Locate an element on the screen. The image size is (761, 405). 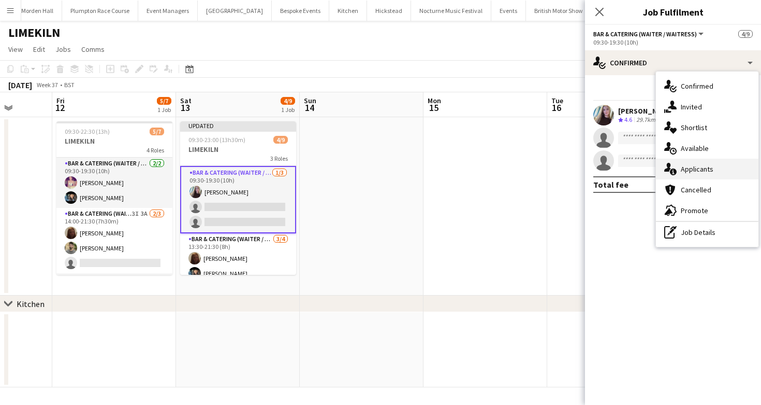
button: British Motor Show is located at coordinates (559, 10).